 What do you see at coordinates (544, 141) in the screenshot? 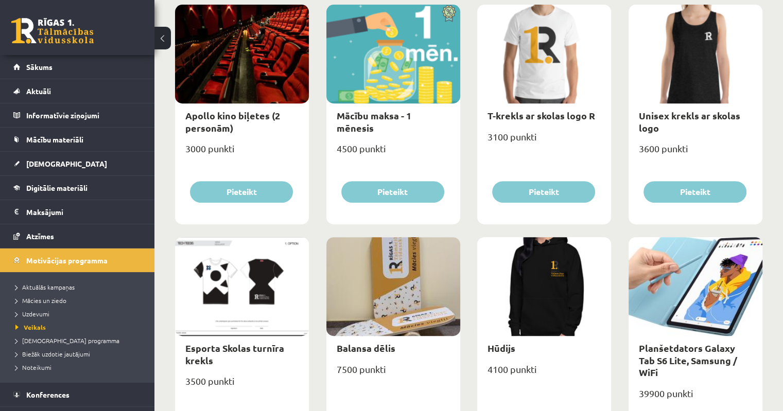
I see `div: 3100 punkti` at bounding box center [544, 141].